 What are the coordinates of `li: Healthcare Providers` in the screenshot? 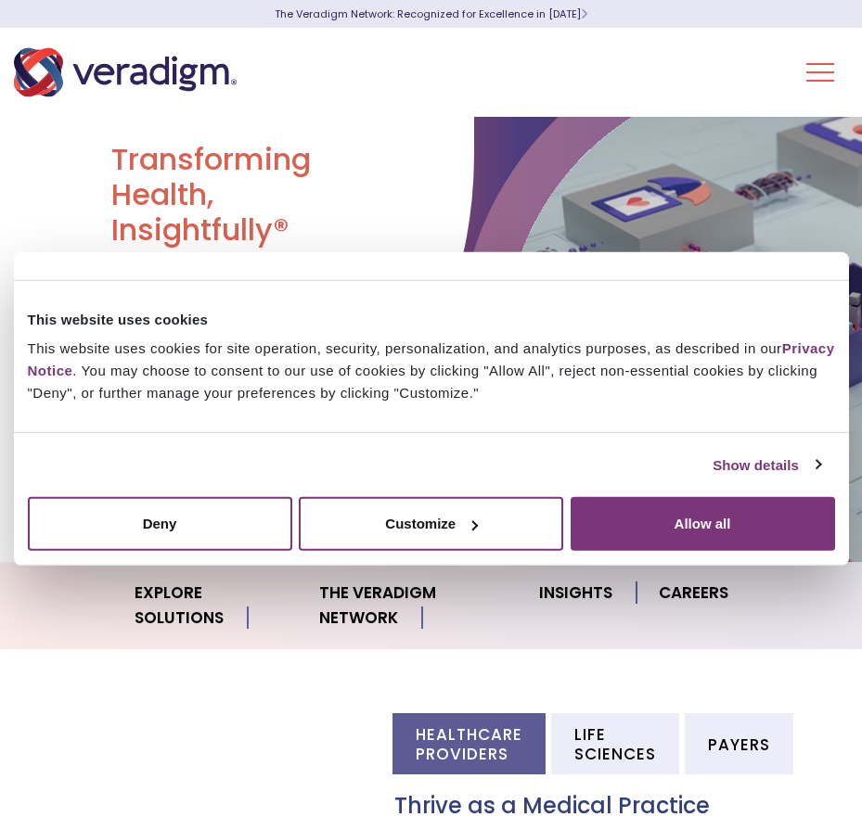 It's located at (468, 744).